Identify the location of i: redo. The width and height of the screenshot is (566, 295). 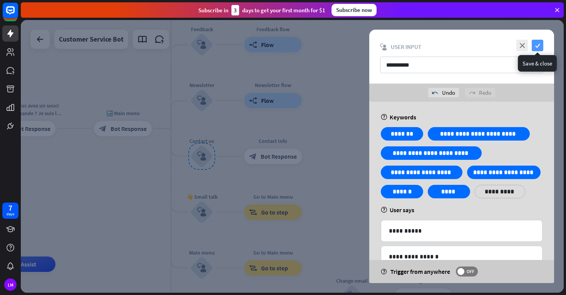
(472, 93).